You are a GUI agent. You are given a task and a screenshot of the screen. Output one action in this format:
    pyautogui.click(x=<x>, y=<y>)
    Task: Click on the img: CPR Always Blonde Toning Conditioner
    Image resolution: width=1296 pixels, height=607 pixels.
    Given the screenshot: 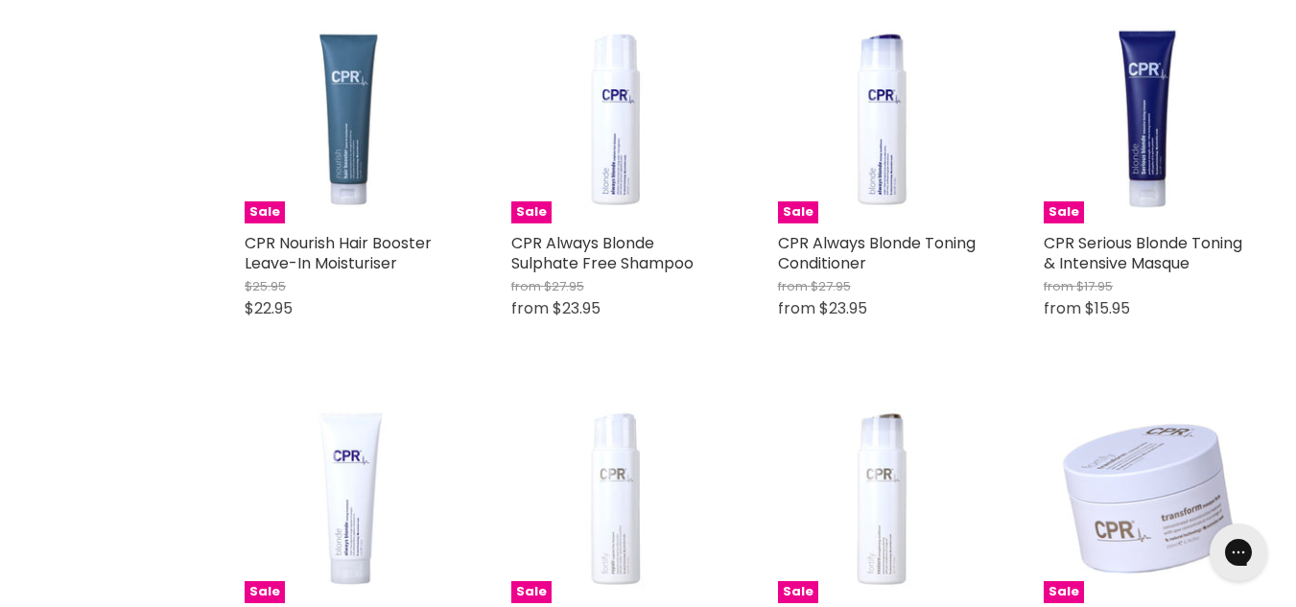 What is the action you would take?
    pyautogui.click(x=883, y=120)
    